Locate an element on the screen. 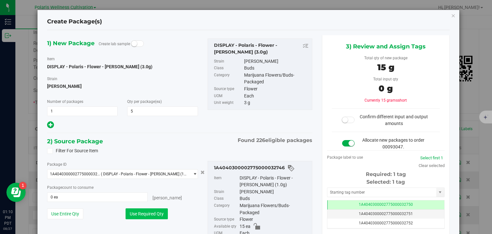  span: 2) Source Package is located at coordinates (75, 141).